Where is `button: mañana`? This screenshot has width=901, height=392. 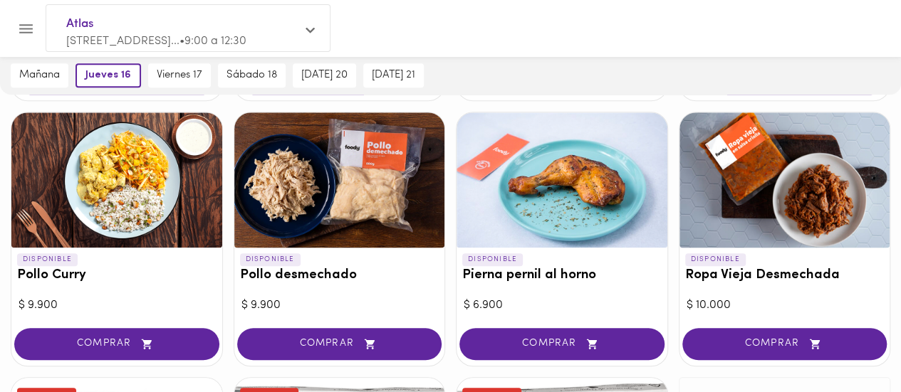 button: mañana is located at coordinates (39, 75).